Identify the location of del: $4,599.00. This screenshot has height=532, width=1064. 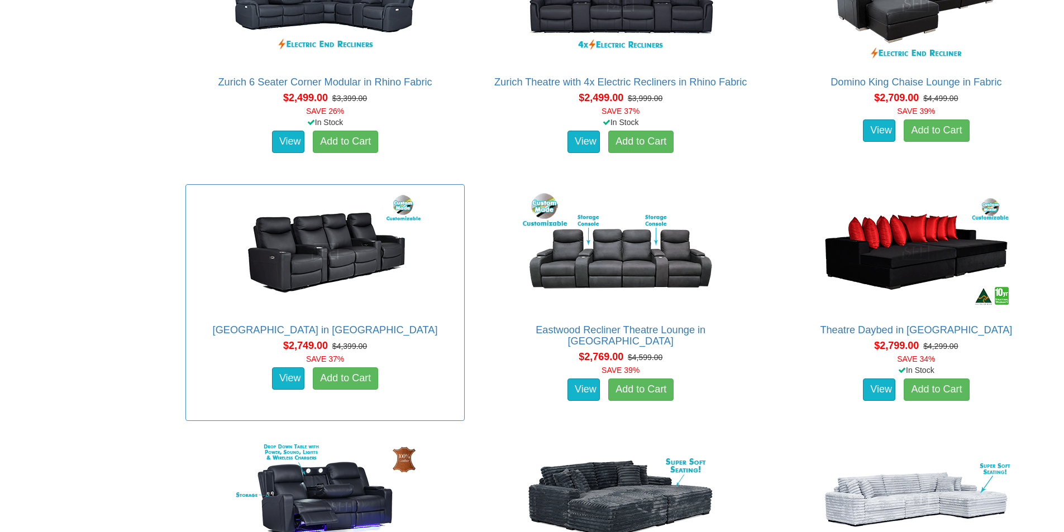
(645, 357).